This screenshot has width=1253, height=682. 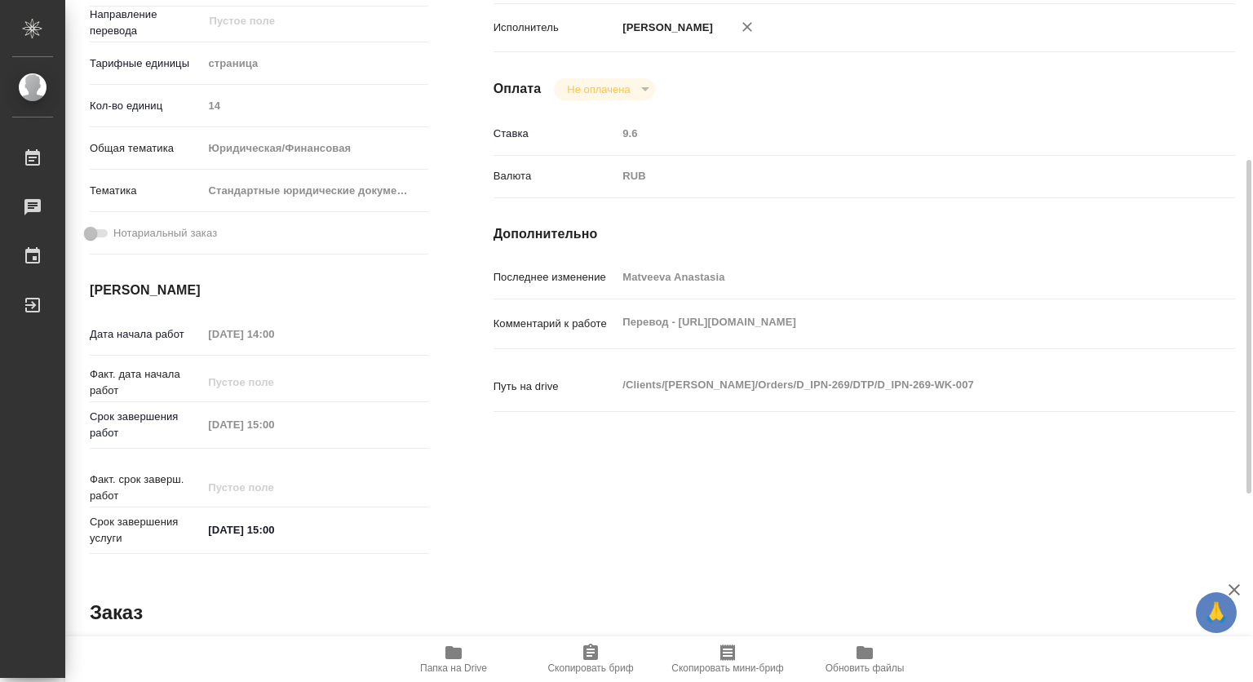 What do you see at coordinates (727, 668) in the screenshot?
I see `span: Скопировать мини-бриф` at bounding box center [727, 668].